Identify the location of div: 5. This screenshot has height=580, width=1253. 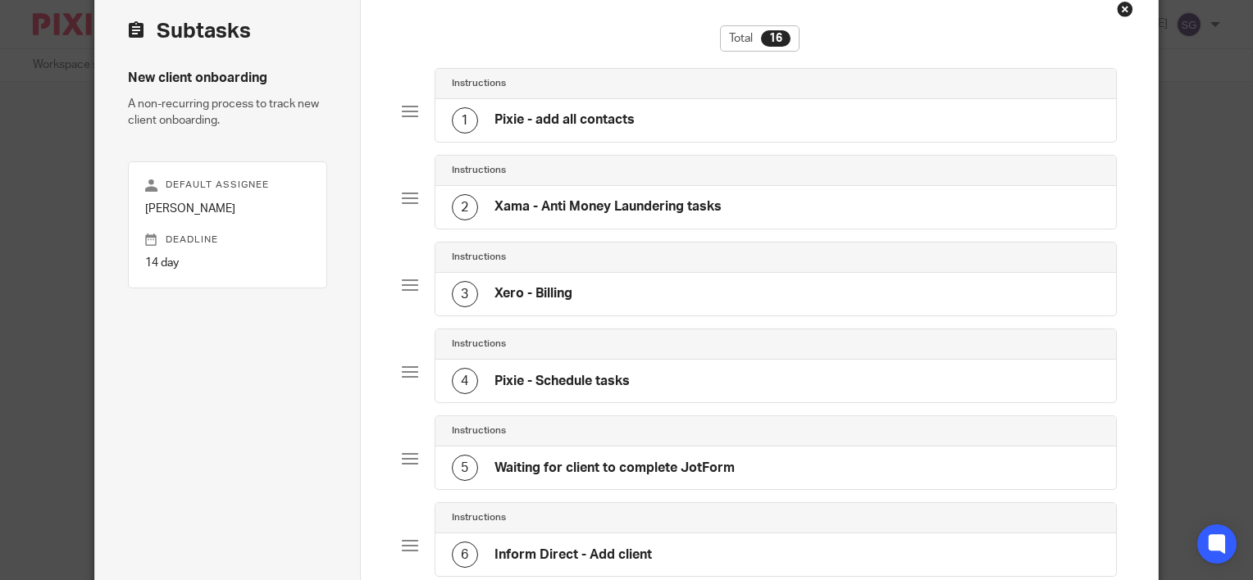
(465, 468).